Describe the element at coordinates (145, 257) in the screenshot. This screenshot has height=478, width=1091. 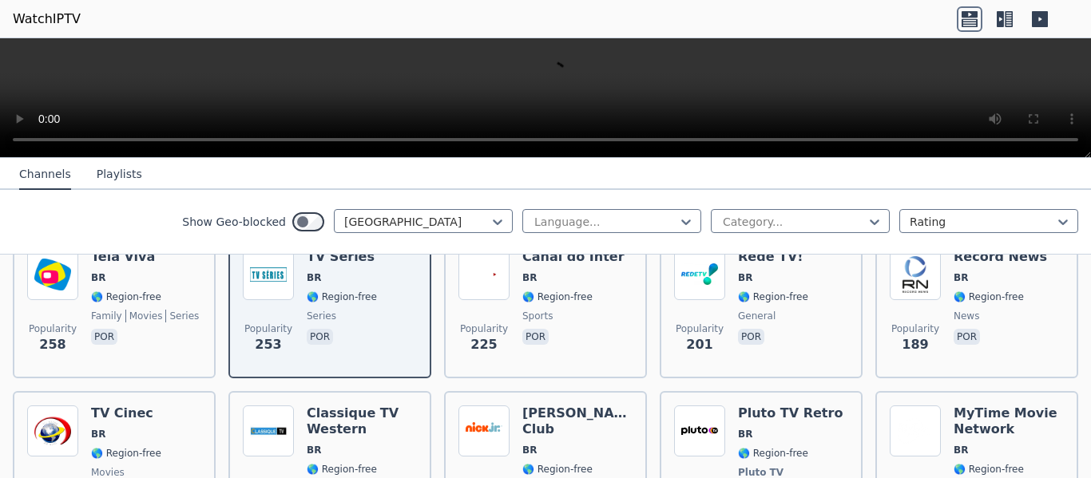
I see `h6: Tela Viva` at that location.